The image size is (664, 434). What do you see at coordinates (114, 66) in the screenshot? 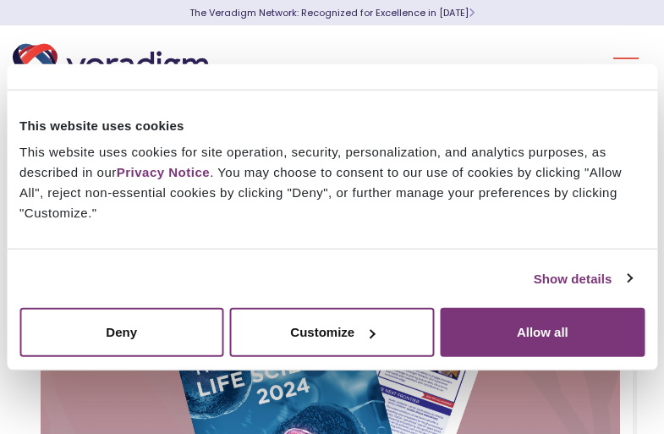
I see `img: Veradigm logo` at bounding box center [114, 66].